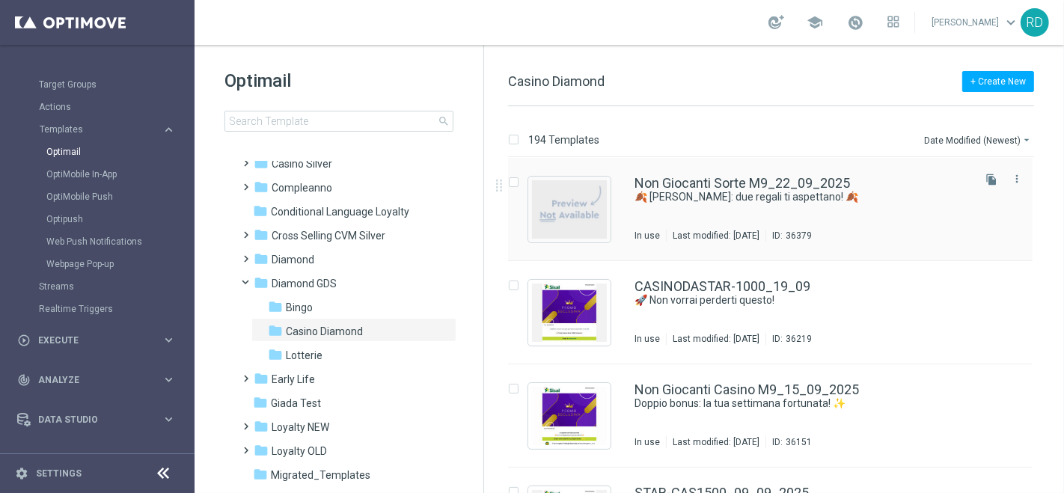  What do you see at coordinates (743, 183) in the screenshot?
I see `a: Non Giocanti Sorte M9_22_09_2025` at bounding box center [743, 183].